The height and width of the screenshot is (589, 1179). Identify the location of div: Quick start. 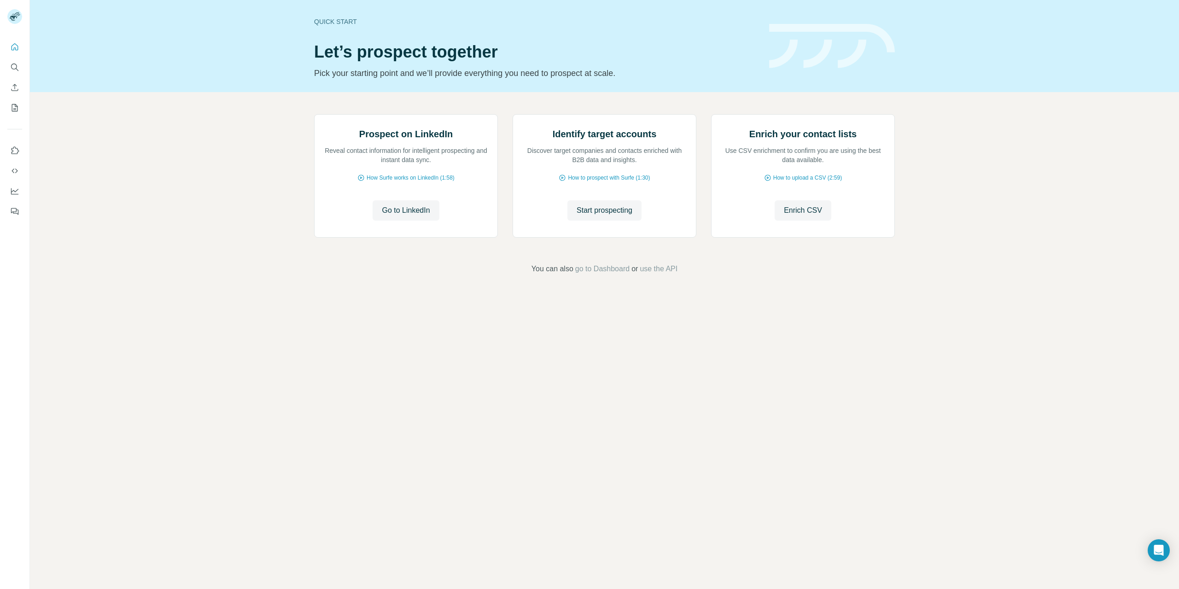
(536, 22).